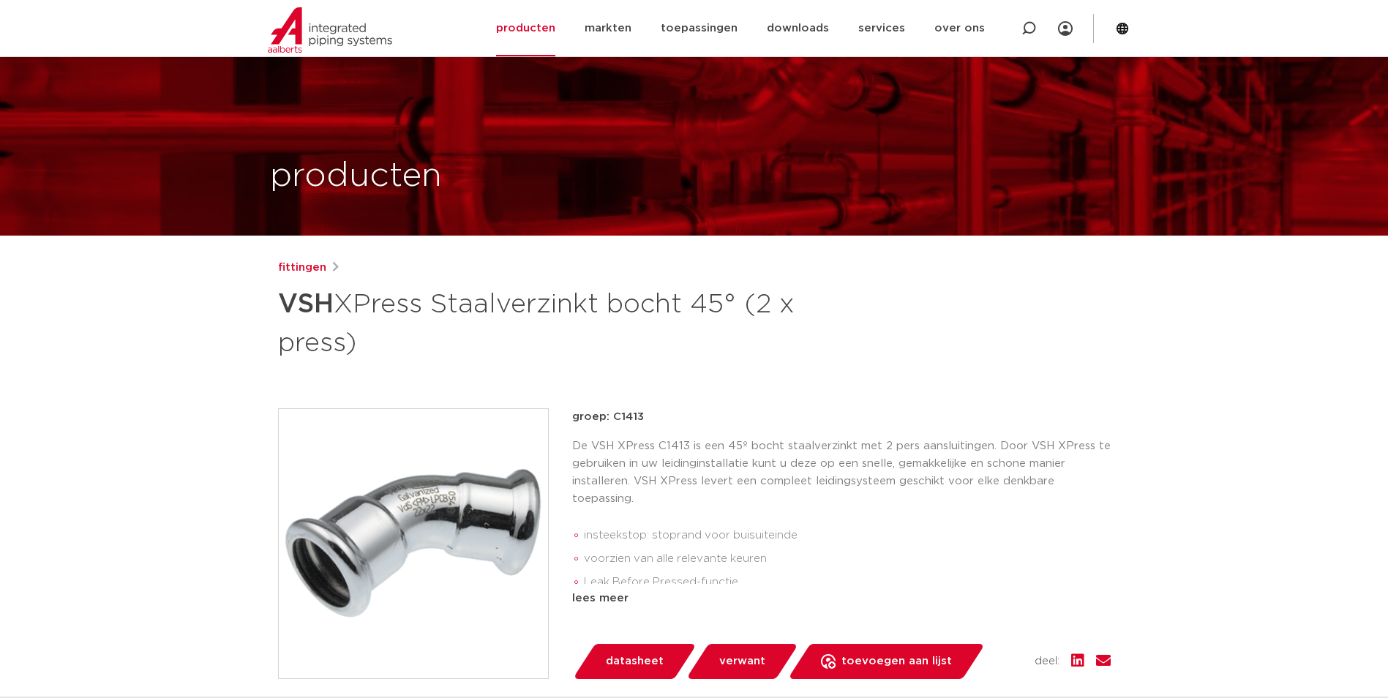  I want to click on strong: VSH, so click(306, 304).